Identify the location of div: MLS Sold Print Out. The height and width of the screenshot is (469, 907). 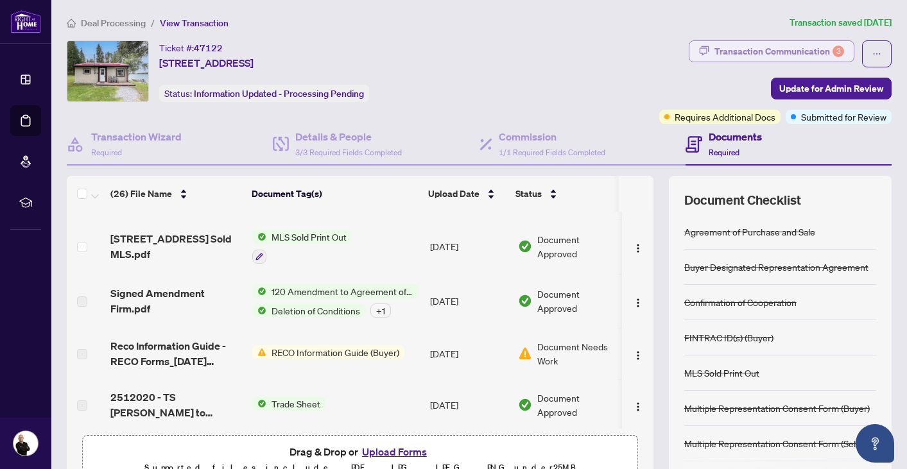
(722, 373).